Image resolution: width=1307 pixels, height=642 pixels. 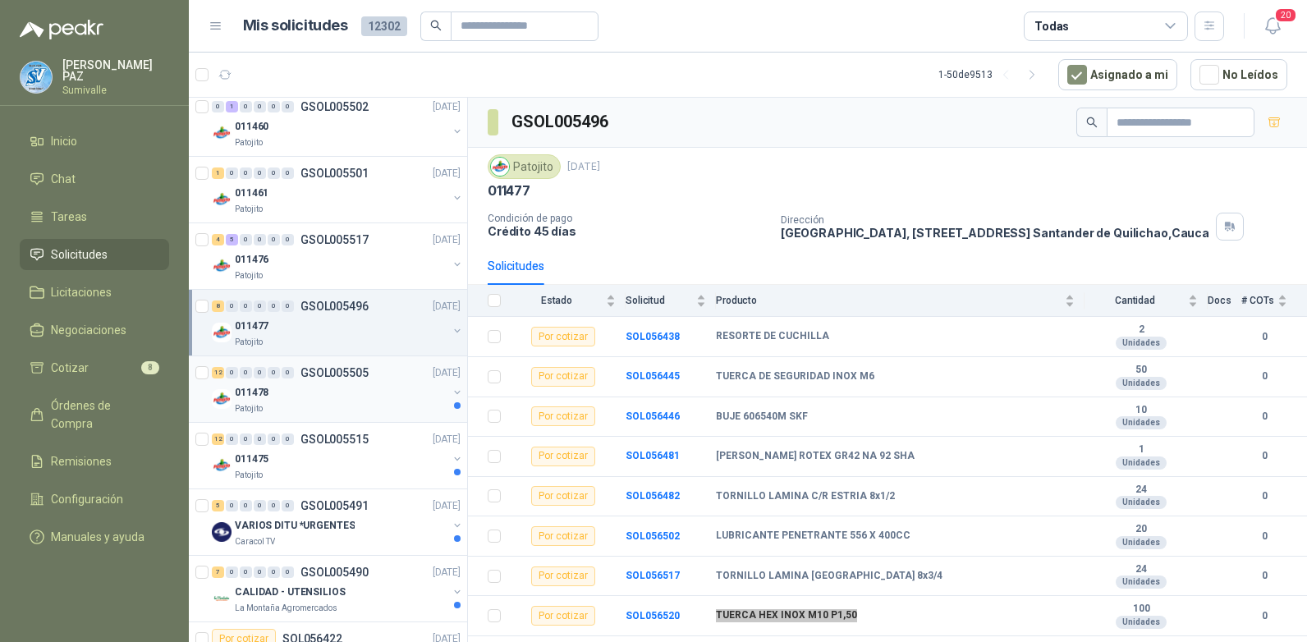 I want to click on span: Cotizar, so click(x=70, y=368).